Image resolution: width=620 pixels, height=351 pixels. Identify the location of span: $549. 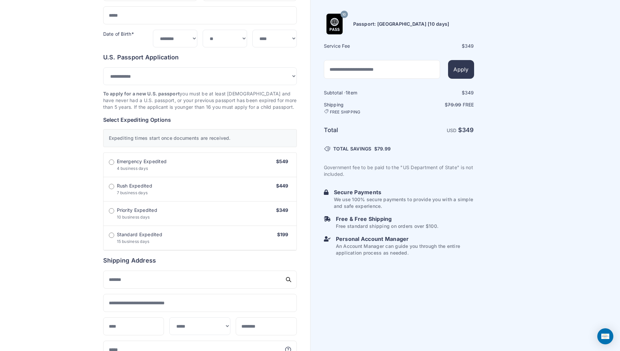
(282, 161).